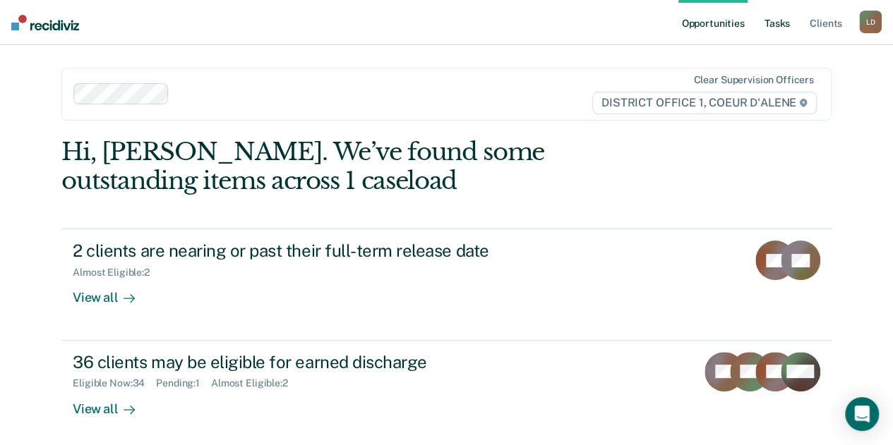 The width and height of the screenshot is (893, 445). Describe the element at coordinates (320, 362) in the screenshot. I see `div: 36 clients may be eligible for earned discharge` at that location.